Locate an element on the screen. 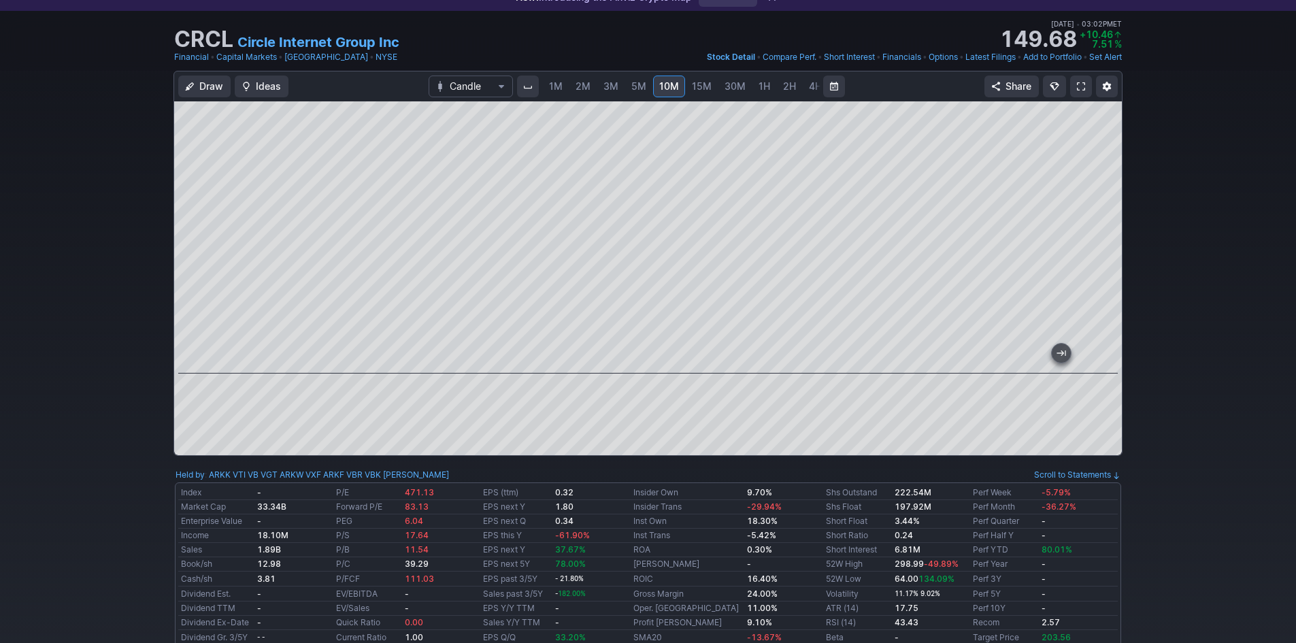 Image resolution: width=1296 pixels, height=643 pixels. span: Ideas is located at coordinates (268, 86).